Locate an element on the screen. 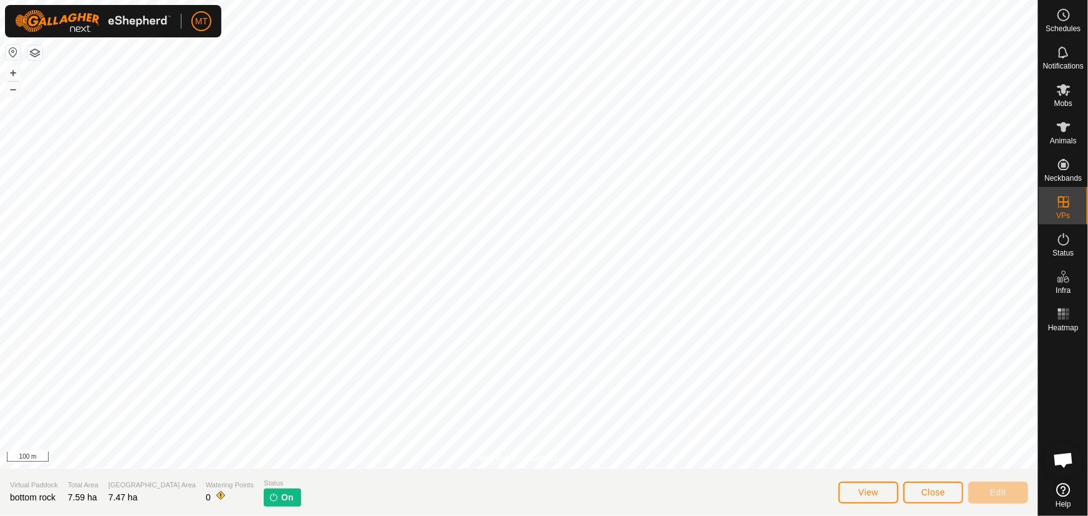 The image size is (1088, 516). span: Infra is located at coordinates (1063, 291).